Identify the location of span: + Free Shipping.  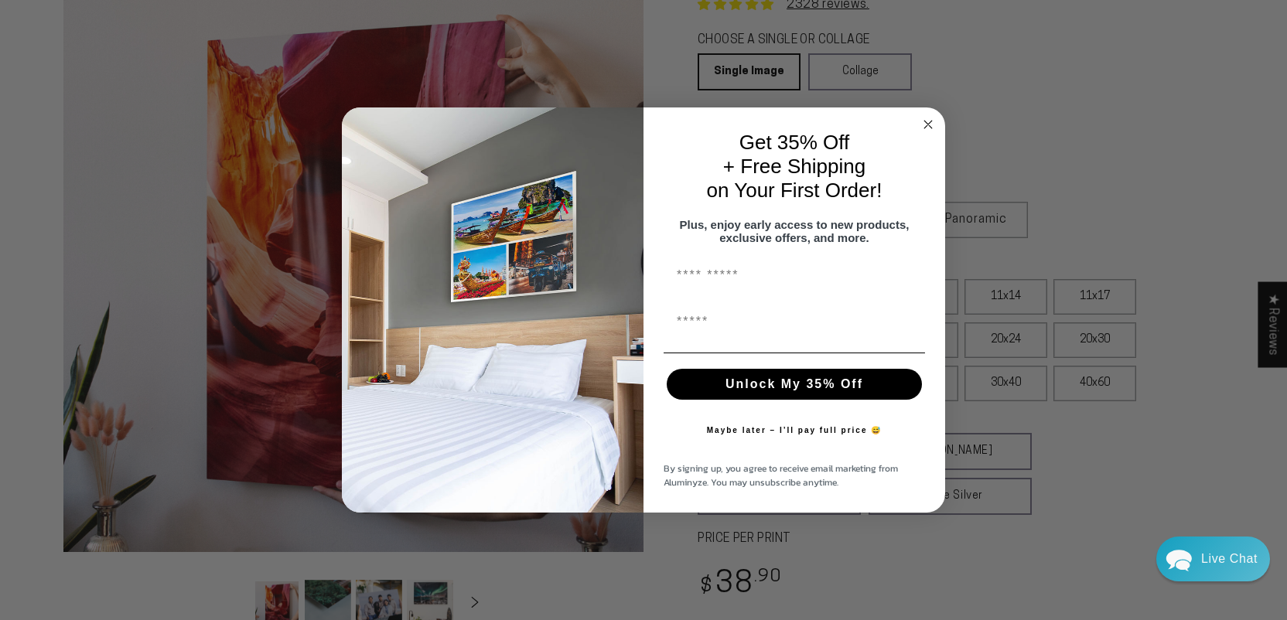
(794, 166).